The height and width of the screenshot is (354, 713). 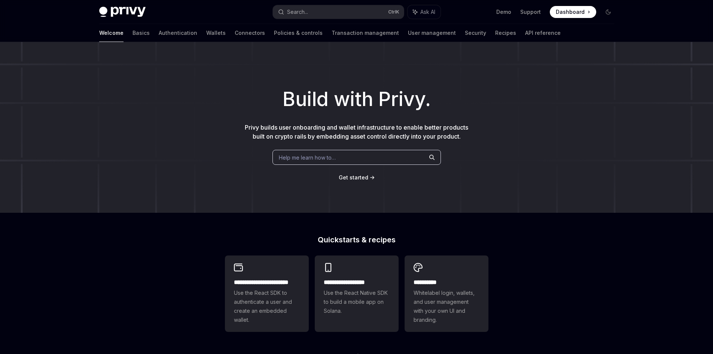 What do you see at coordinates (424, 12) in the screenshot?
I see `button: Ask AI` at bounding box center [424, 12].